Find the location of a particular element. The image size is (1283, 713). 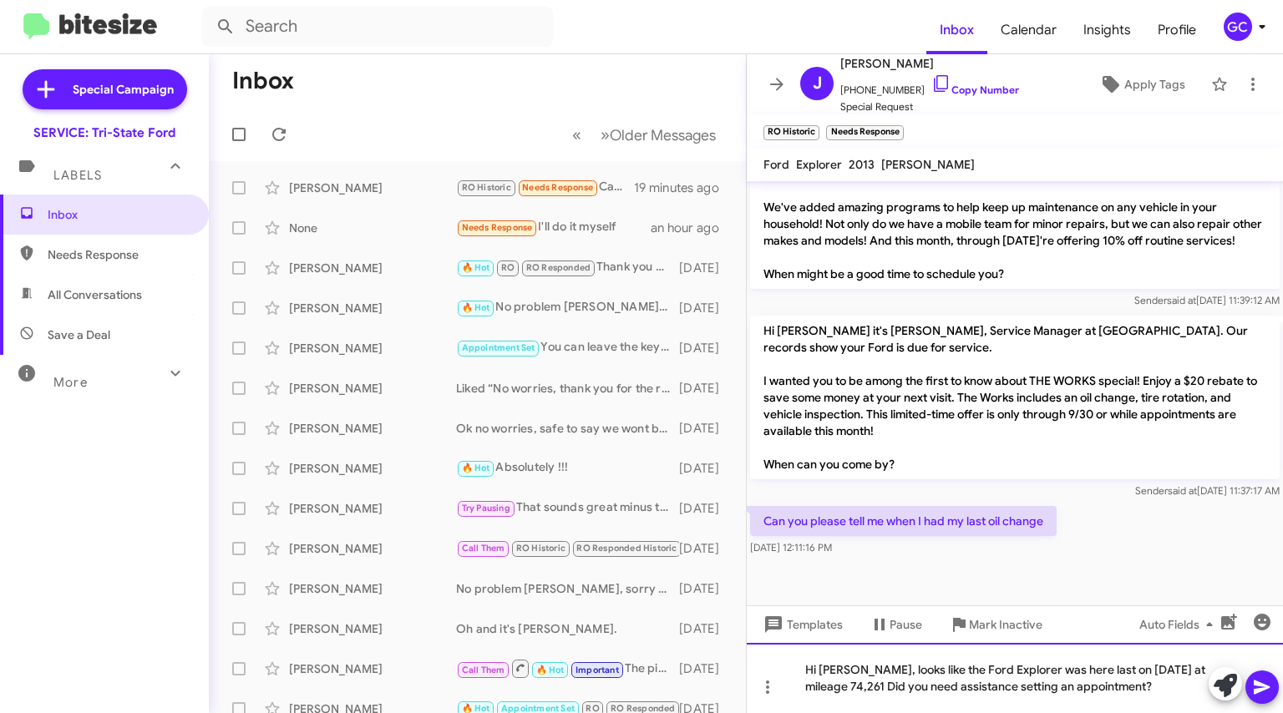

small: Needs Response is located at coordinates (865, 133).